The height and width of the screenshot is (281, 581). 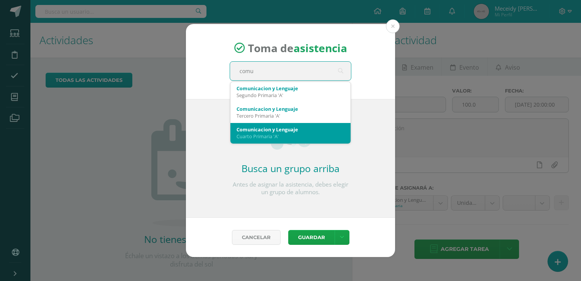 What do you see at coordinates (291, 168) in the screenshot?
I see `h2: Busca un grupo arriba` at bounding box center [291, 168].